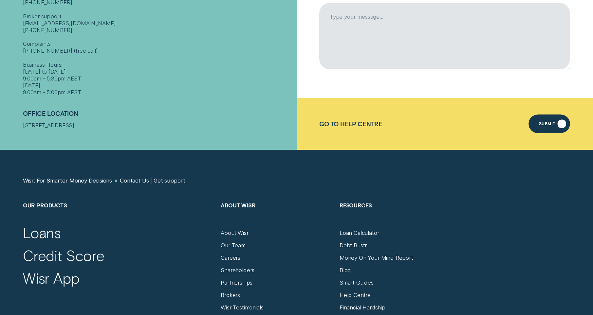 The width and height of the screenshot is (593, 315). Describe the element at coordinates (230, 295) in the screenshot. I see `a: Brokers` at that location.